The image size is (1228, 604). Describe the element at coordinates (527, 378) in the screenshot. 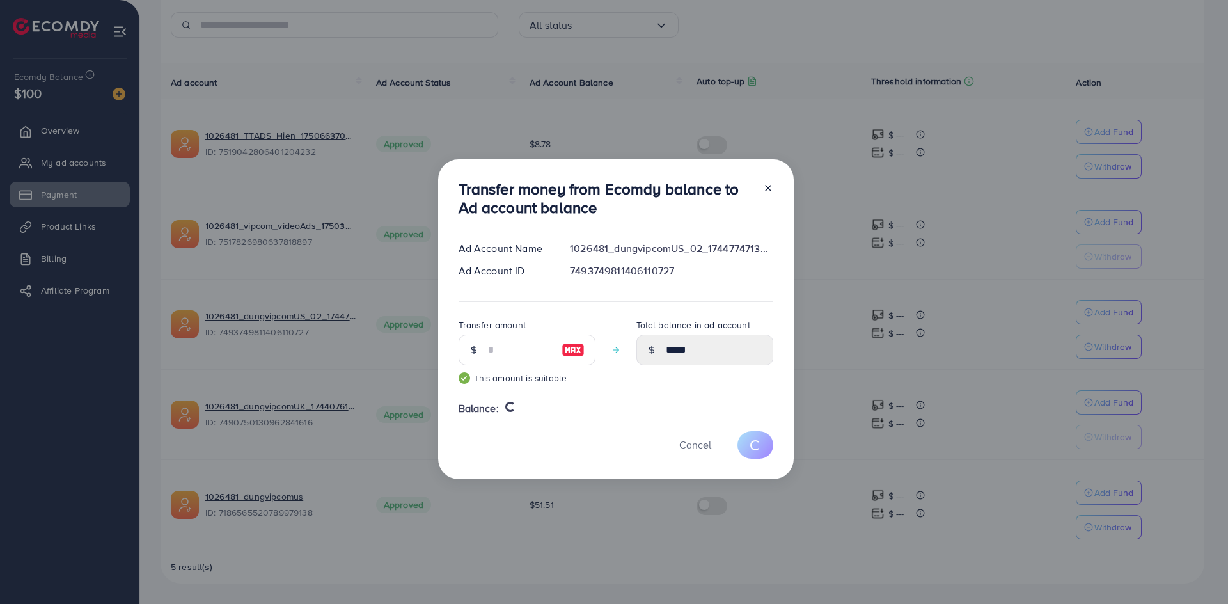

I see `small: This amount is suitable` at that location.